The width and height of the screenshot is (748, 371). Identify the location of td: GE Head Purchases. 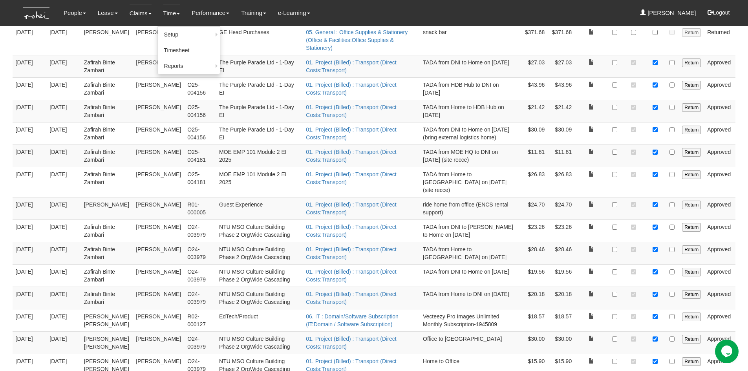
(259, 40).